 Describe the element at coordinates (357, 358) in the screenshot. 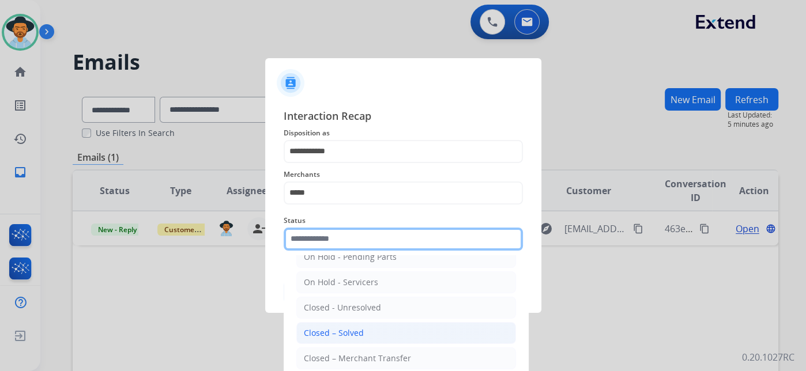

I see `div: Closed – Merchant Transfer` at that location.